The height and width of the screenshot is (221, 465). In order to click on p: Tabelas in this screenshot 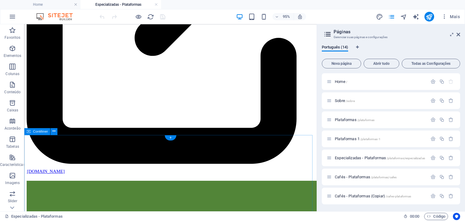, I will do `click(12, 147)`.